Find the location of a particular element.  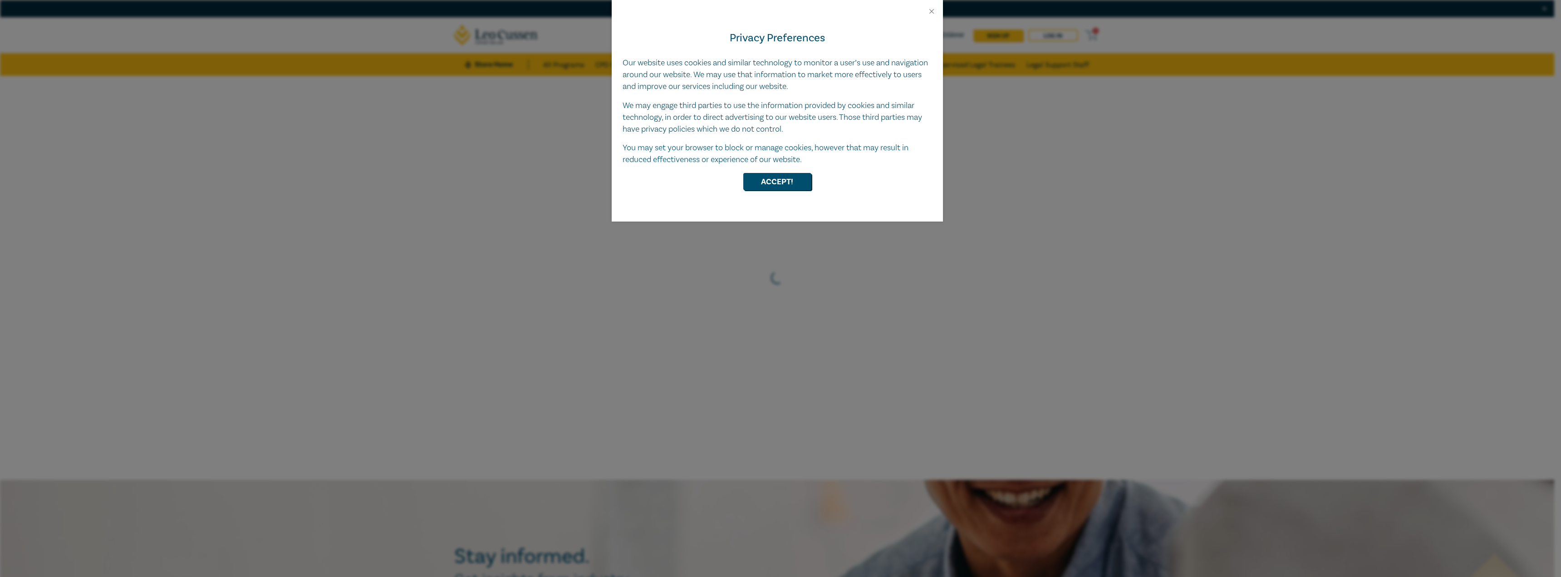

p: You may set your browser to block or manage cookies, however that may result in reduced effective... is located at coordinates (777, 154).